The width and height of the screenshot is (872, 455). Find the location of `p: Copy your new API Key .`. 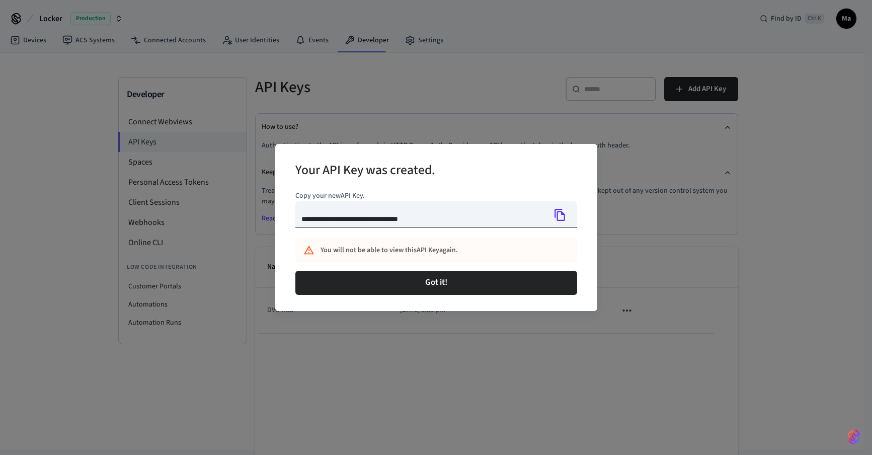

p: Copy your new API Key . is located at coordinates (436, 196).